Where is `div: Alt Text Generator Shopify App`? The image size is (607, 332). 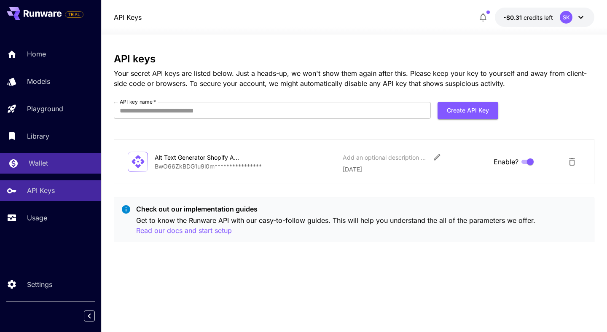
div: Alt Text Generator Shopify App is located at coordinates (197, 157).